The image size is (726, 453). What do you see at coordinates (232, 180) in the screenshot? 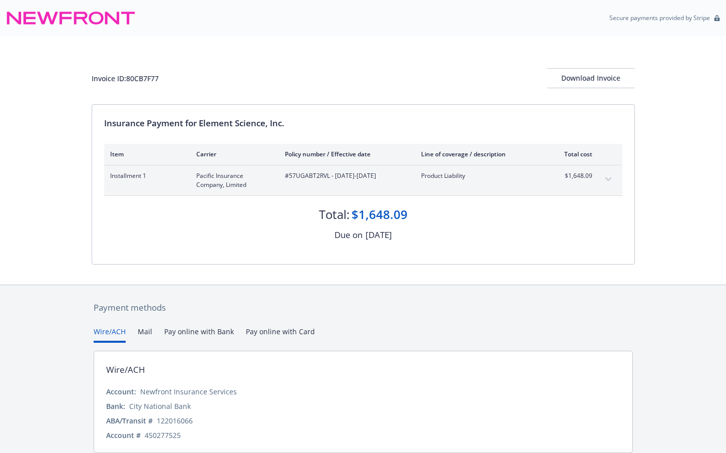
I see `span: Pacific Insurance Company, Limited` at bounding box center [232, 180].